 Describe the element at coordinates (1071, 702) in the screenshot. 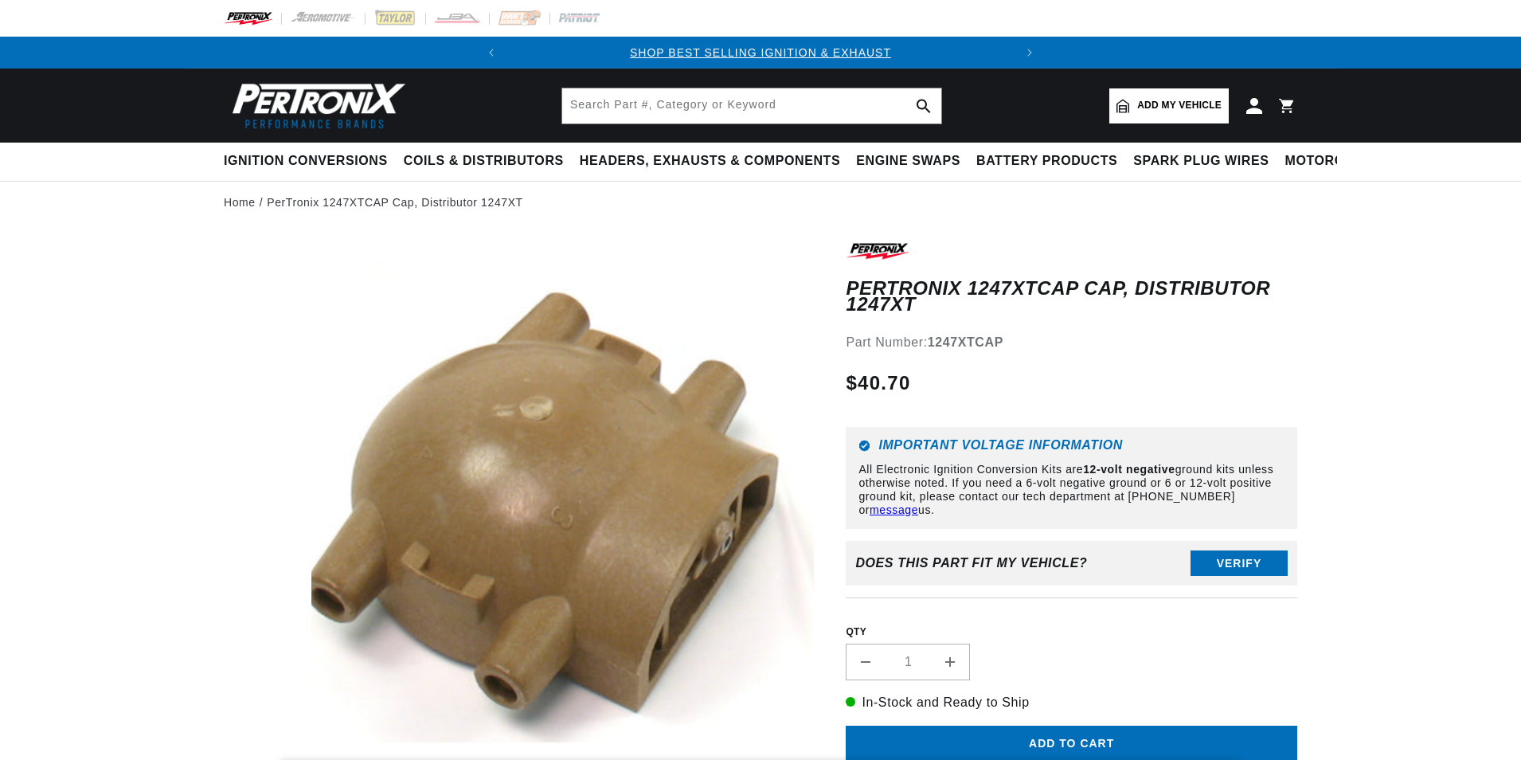

I see `p: In-Stock and Ready to Ship` at that location.